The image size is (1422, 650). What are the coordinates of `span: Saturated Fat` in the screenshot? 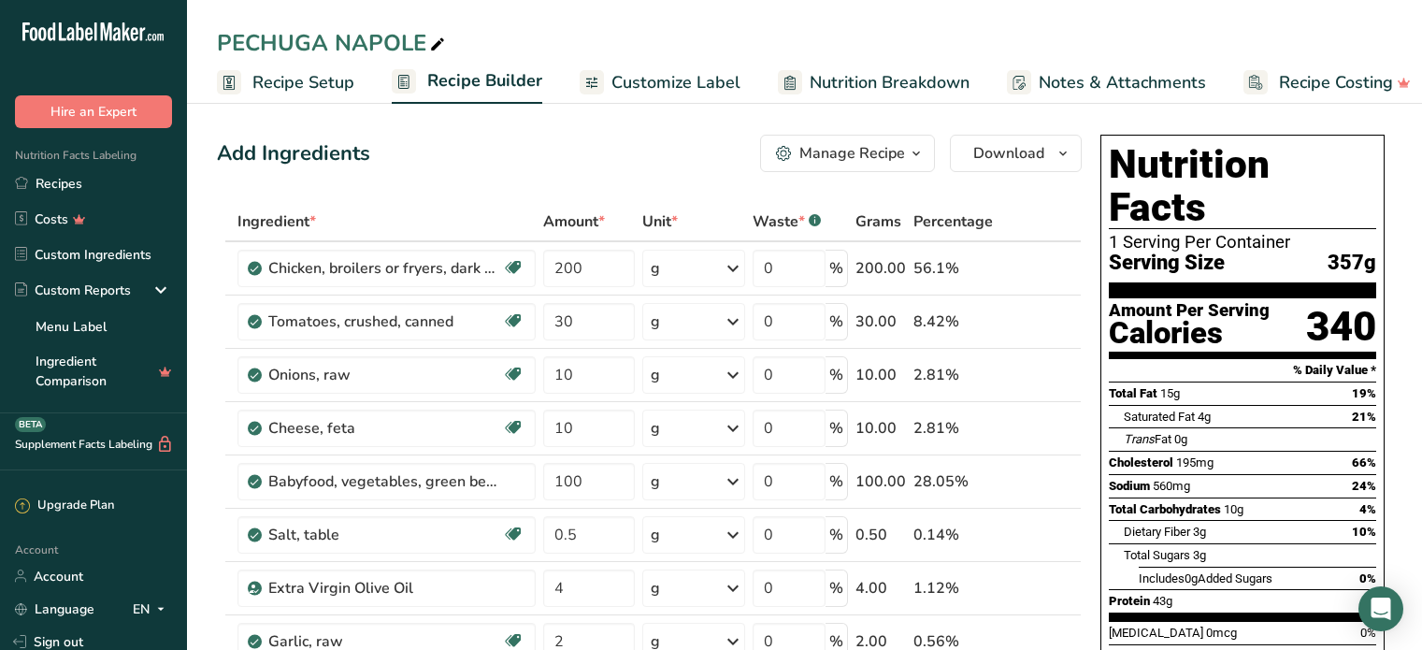 It's located at (1160, 416).